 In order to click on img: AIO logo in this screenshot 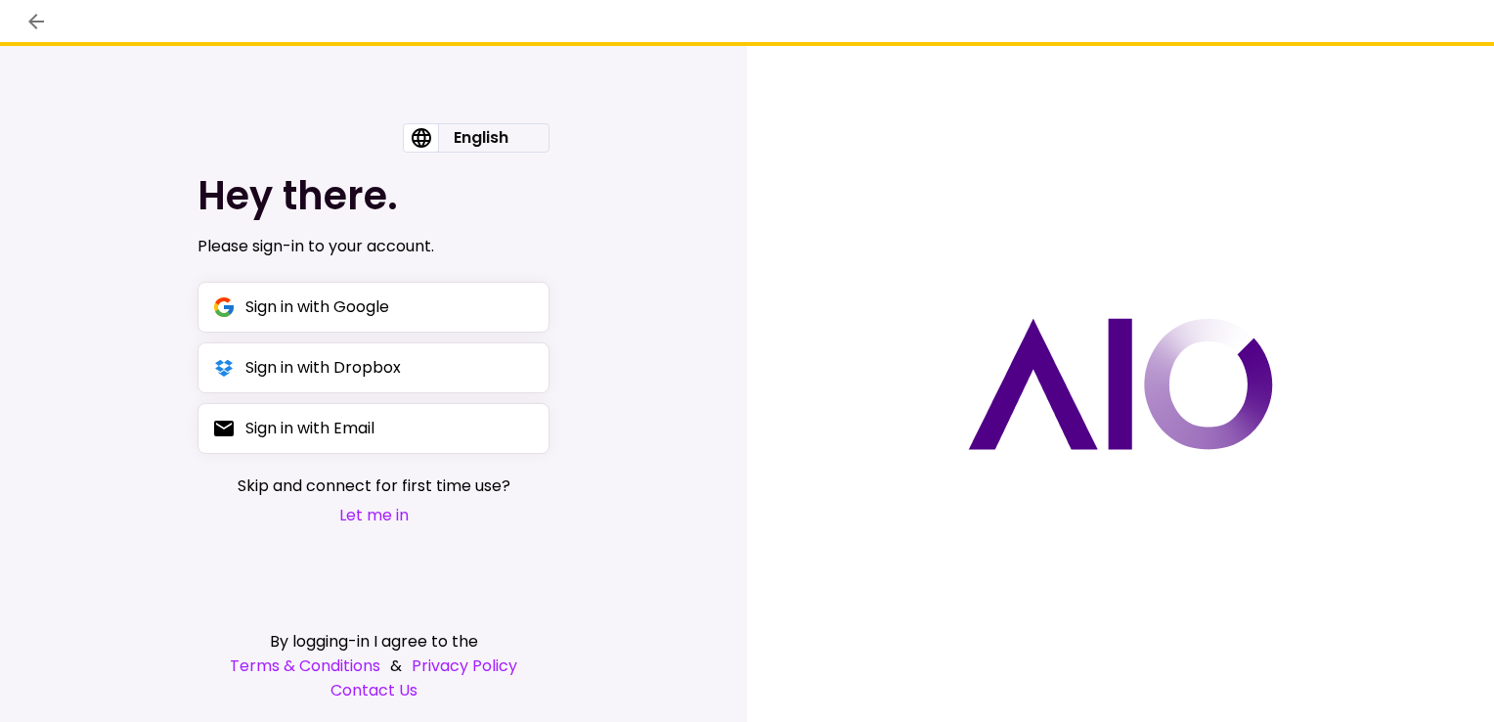, I will do `click(1121, 383)`.